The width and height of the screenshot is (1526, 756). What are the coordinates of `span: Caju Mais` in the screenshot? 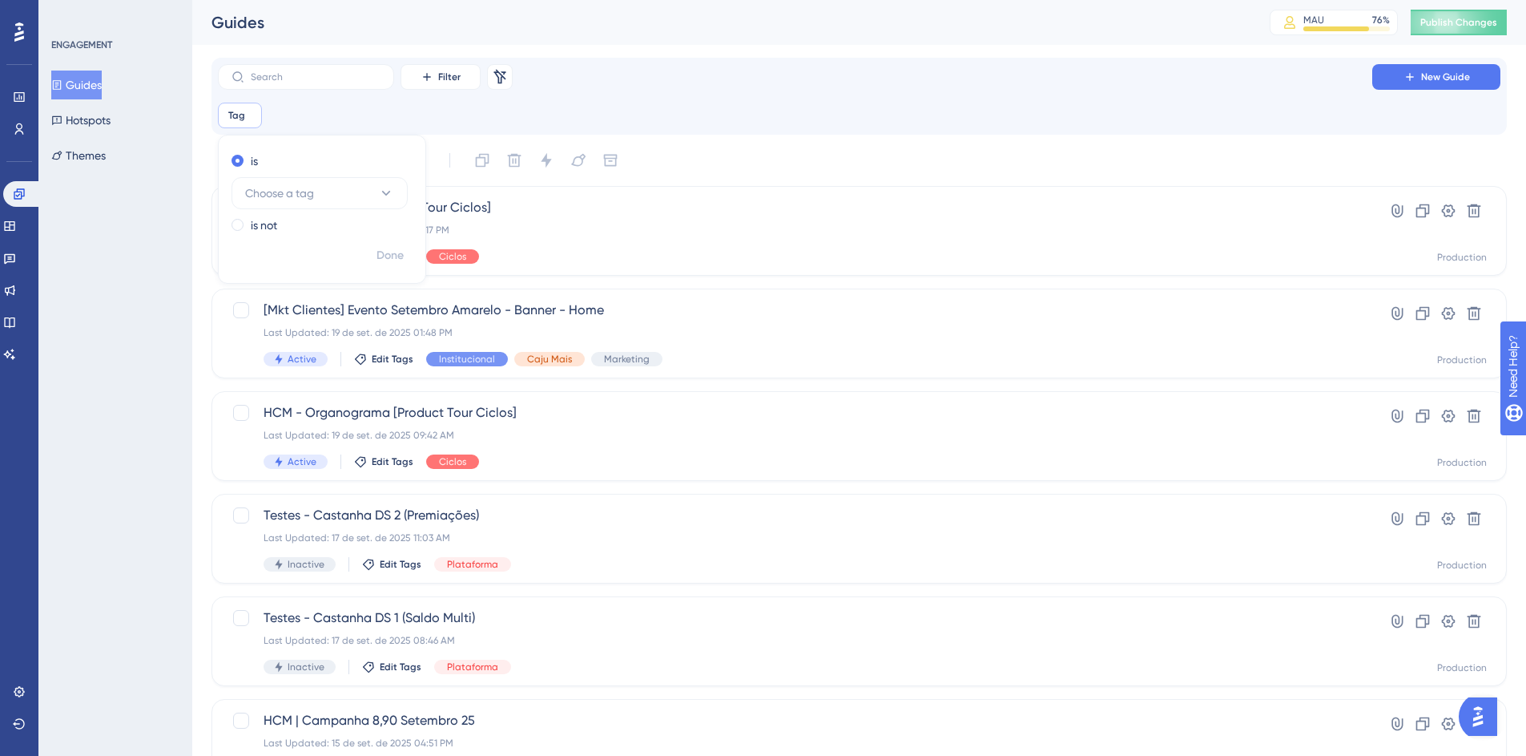 It's located at (550, 359).